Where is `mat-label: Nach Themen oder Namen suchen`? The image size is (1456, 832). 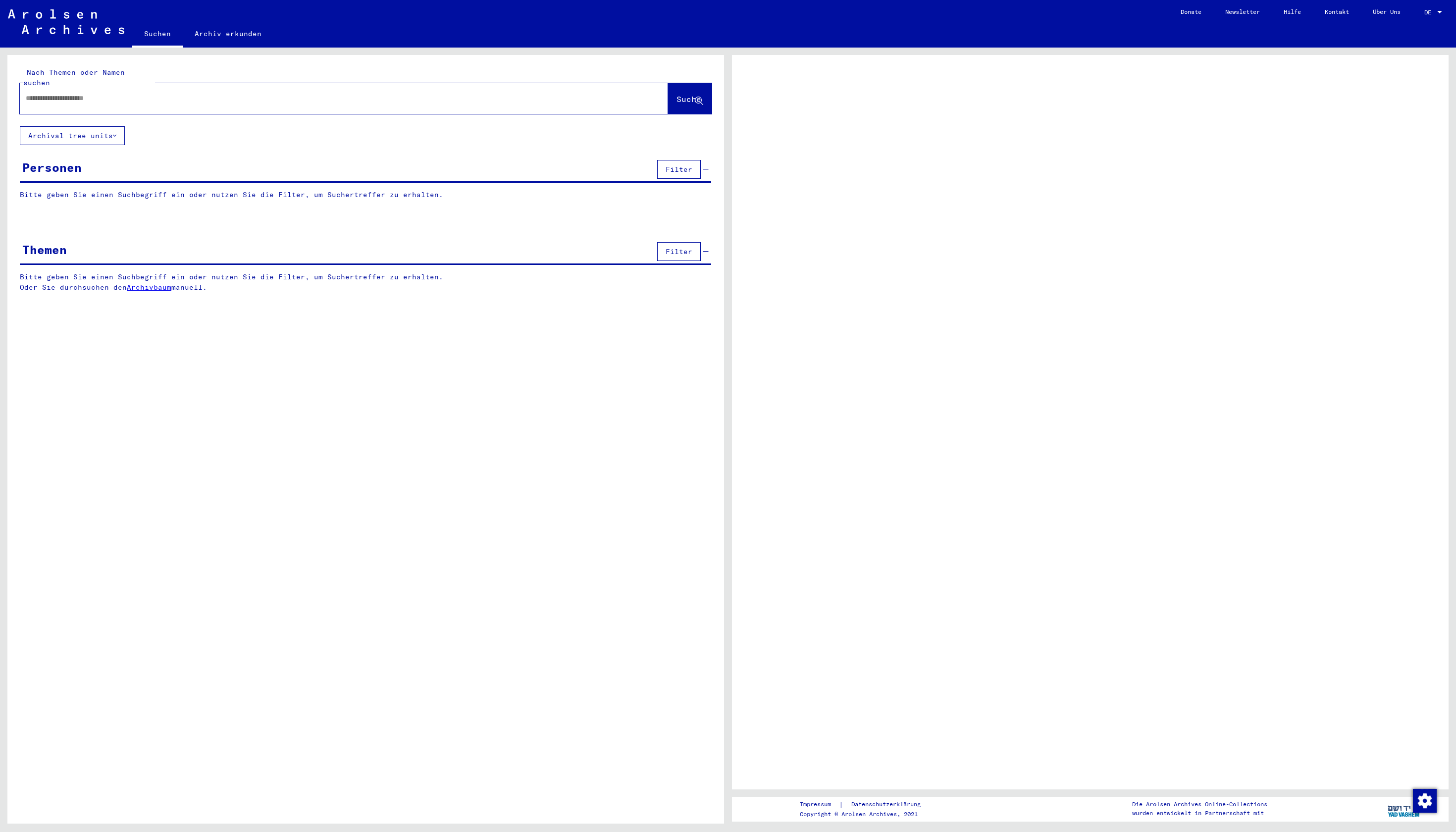
mat-label: Nach Themen oder Namen suchen is located at coordinates (74, 77).